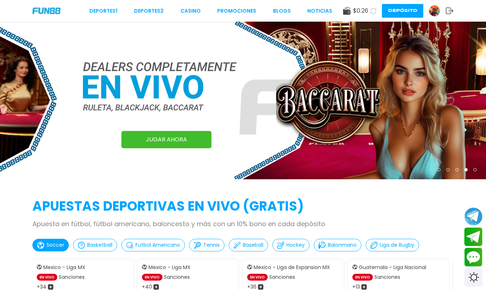 The height and width of the screenshot is (290, 486). What do you see at coordinates (474, 277) in the screenshot?
I see `div: Switch theme` at bounding box center [474, 277].